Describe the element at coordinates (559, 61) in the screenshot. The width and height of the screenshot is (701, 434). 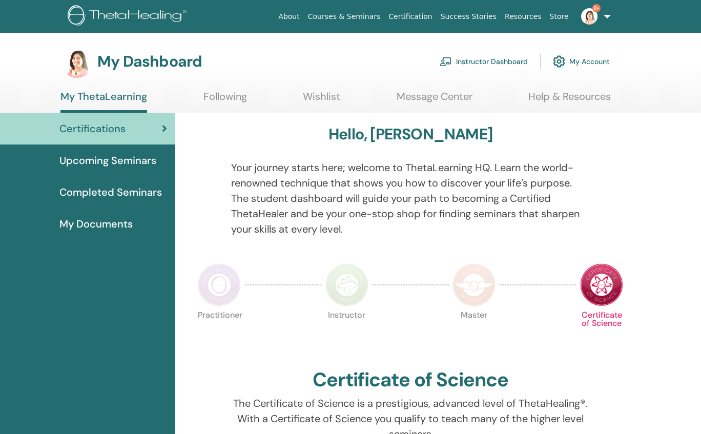
I see `img: cog.svg` at that location.